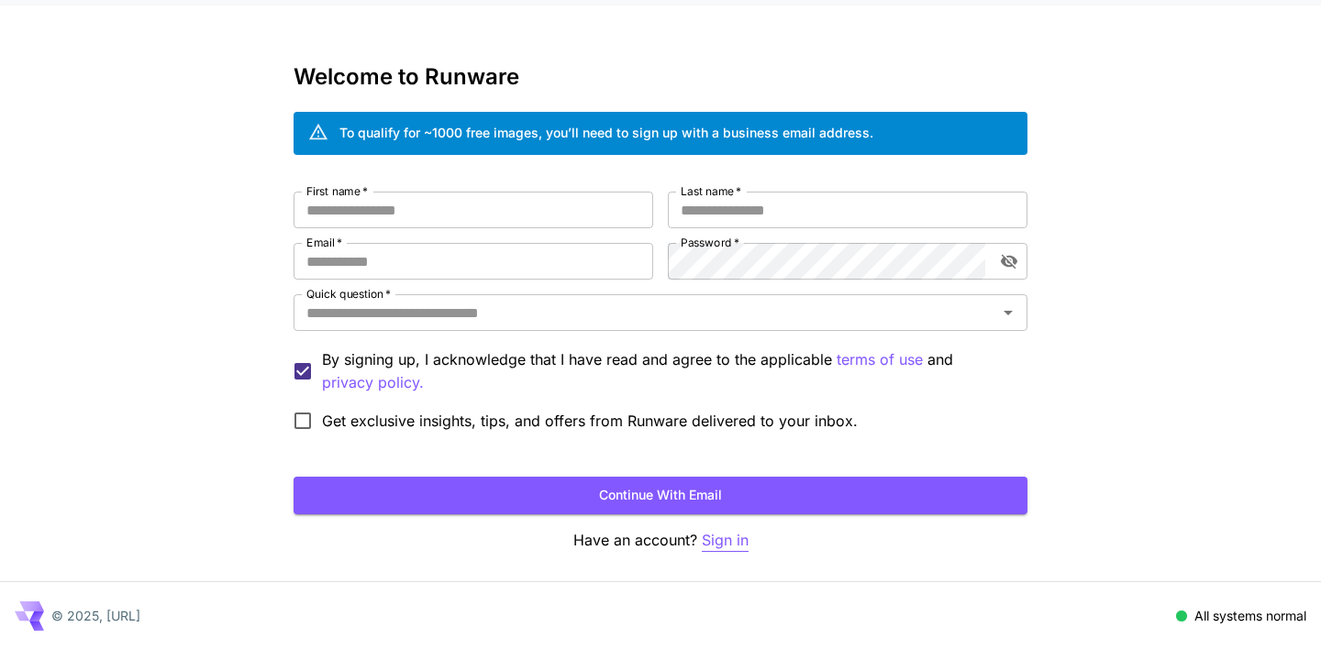 The image size is (1321, 649). I want to click on p: terms of use, so click(880, 360).